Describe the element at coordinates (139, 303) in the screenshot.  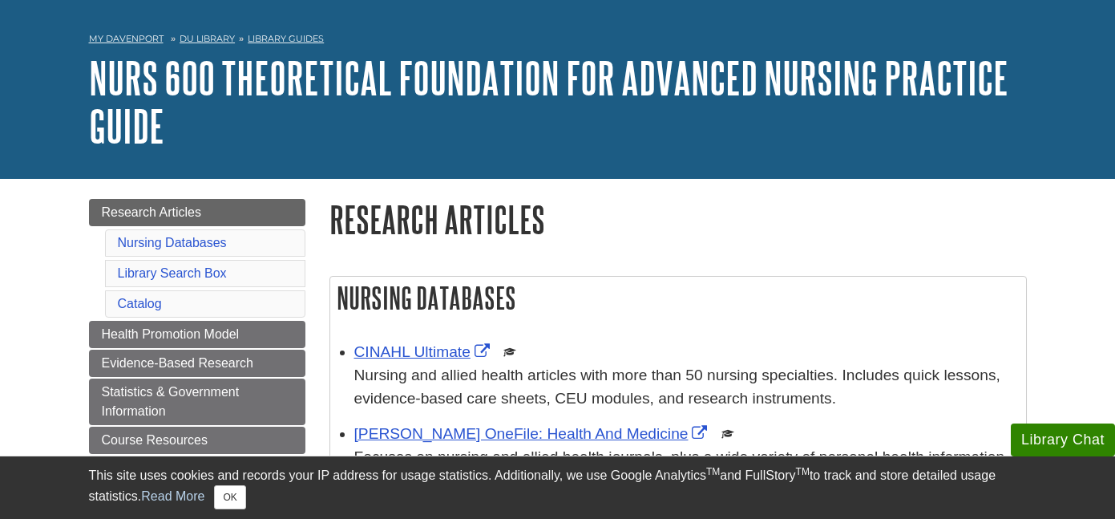
I see `a: Catalog` at that location.